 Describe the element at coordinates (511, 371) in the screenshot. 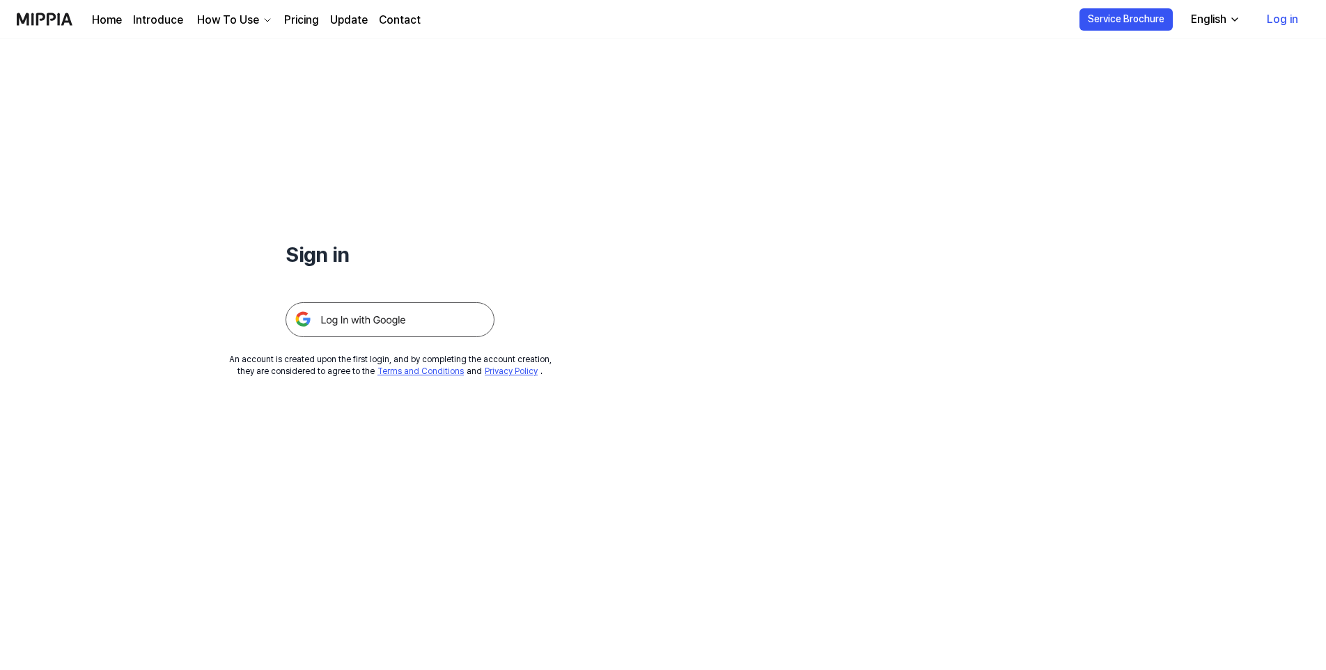

I see `a: Privacy Policy` at that location.